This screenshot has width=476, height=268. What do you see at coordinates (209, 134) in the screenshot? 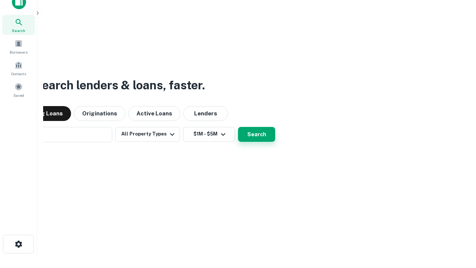
I see `button: $1M - $5M` at bounding box center [209, 134].